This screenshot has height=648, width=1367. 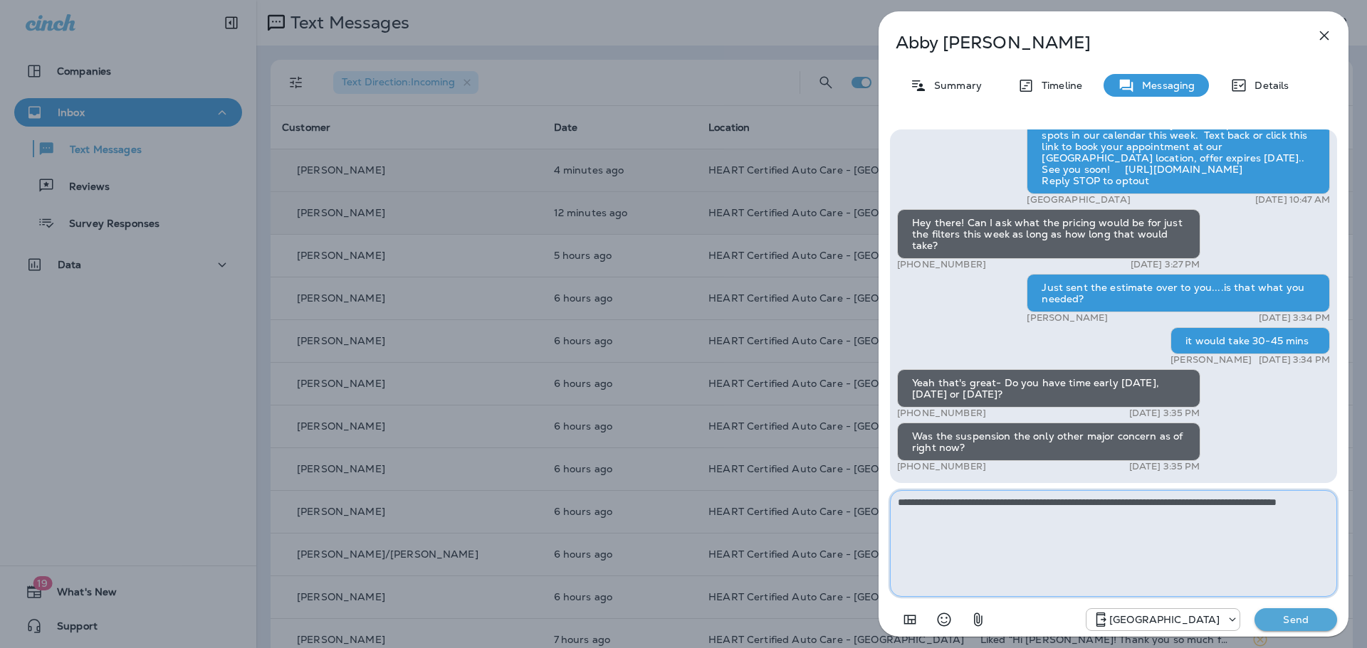 What do you see at coordinates (1162, 620) in the screenshot?
I see `div: +1 (847) 262-3704` at bounding box center [1162, 620].